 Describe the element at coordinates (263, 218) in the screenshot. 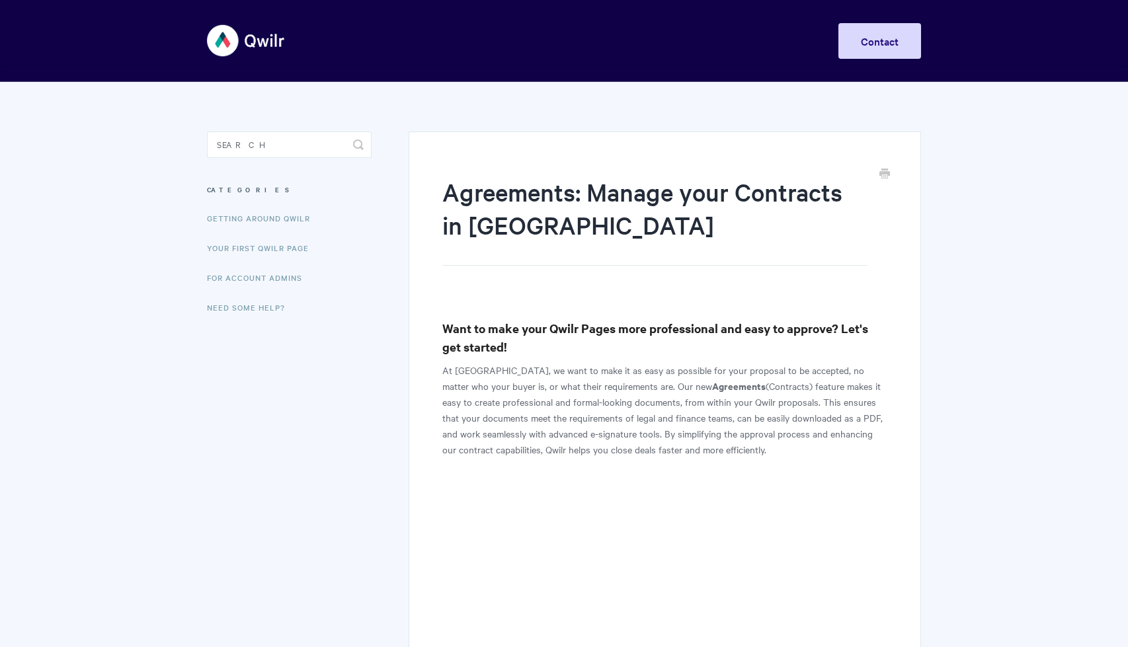

I see `a: Getting Around Qwilr` at that location.